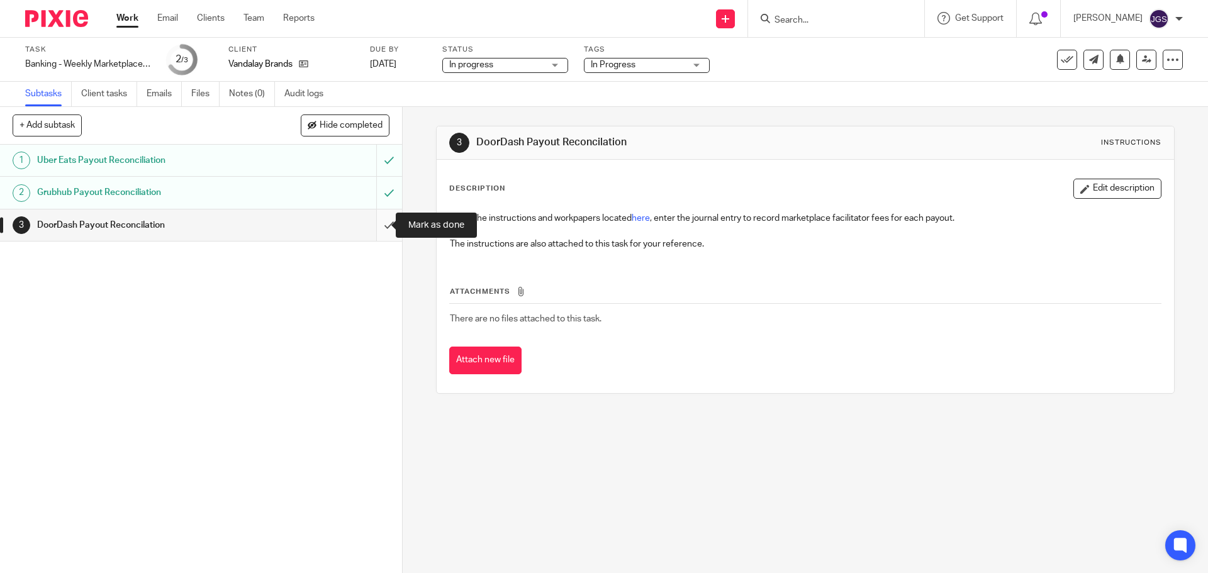 The height and width of the screenshot is (573, 1208). Describe the element at coordinates (480, 291) in the screenshot. I see `span: Attachments` at that location.